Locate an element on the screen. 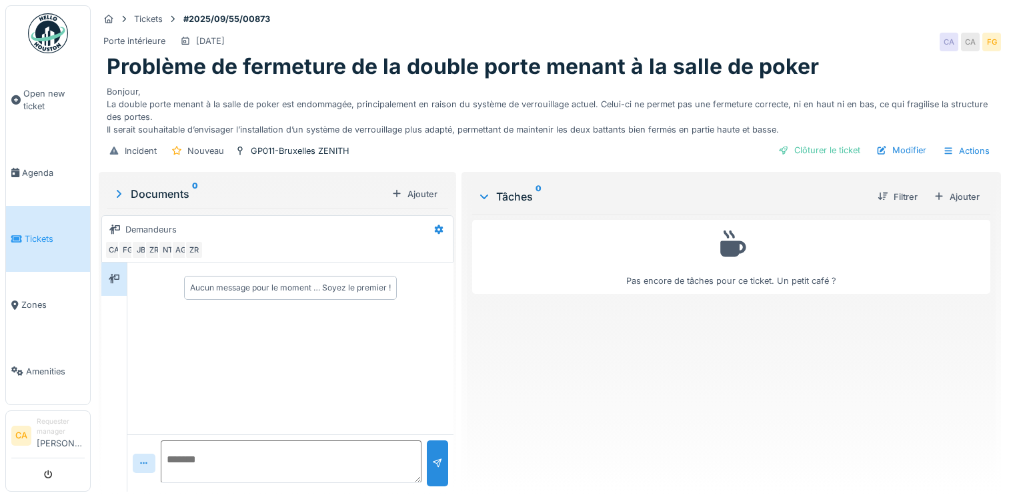 The height and width of the screenshot is (497, 1009). span: Amenities is located at coordinates (55, 371).